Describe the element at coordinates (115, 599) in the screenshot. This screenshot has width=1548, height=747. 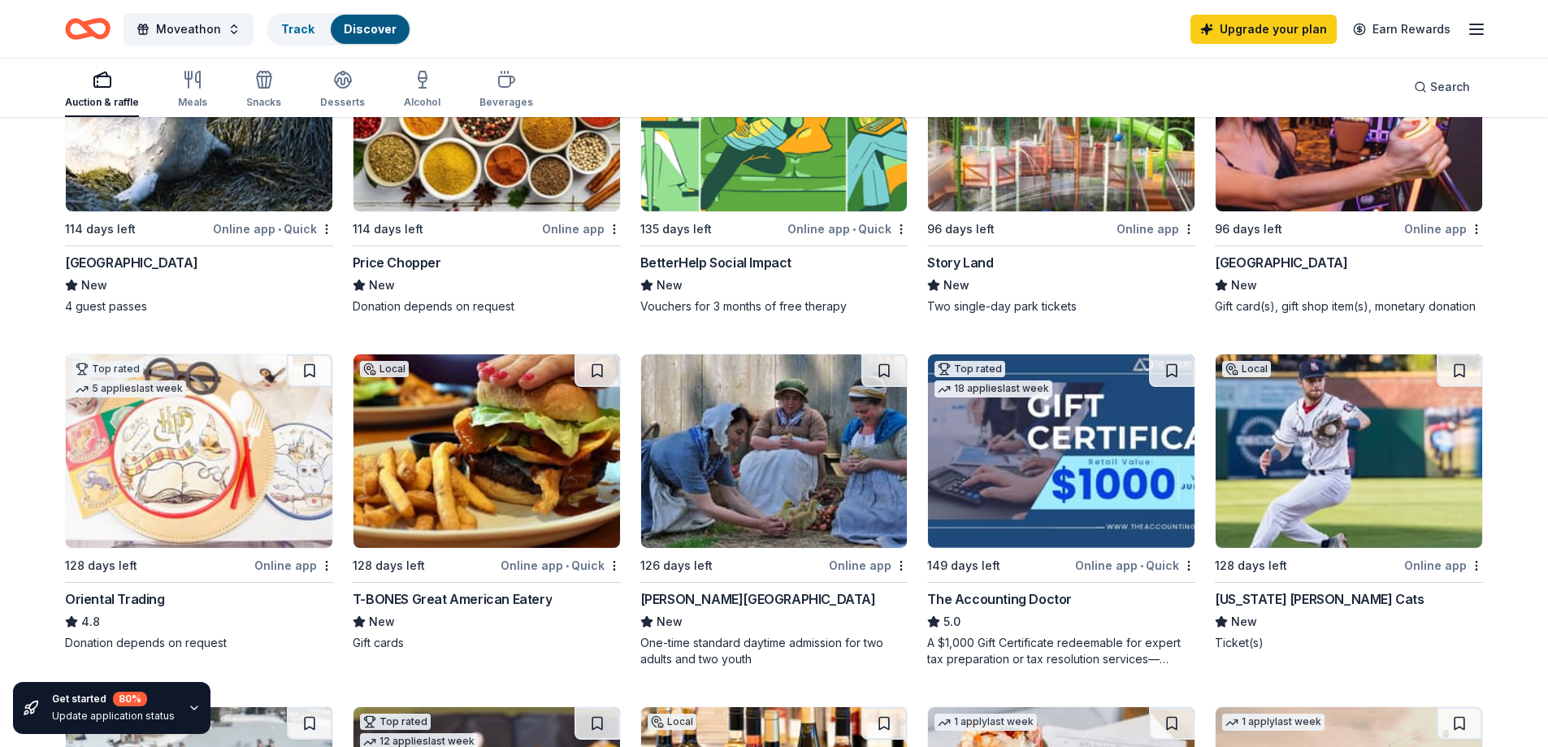
I see `div: Oriental Trading` at that location.